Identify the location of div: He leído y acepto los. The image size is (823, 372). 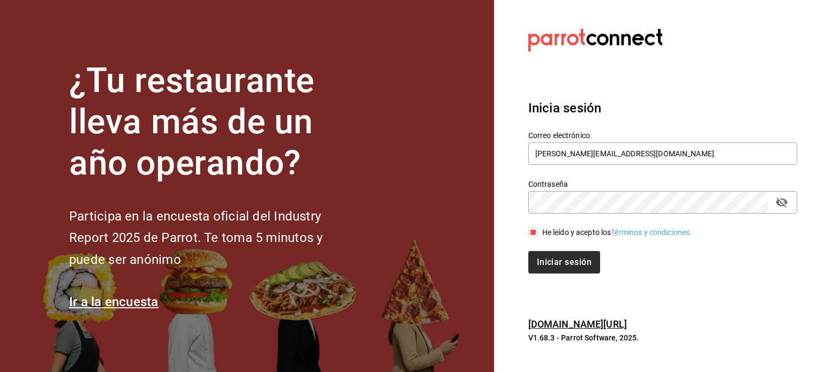
(617, 232).